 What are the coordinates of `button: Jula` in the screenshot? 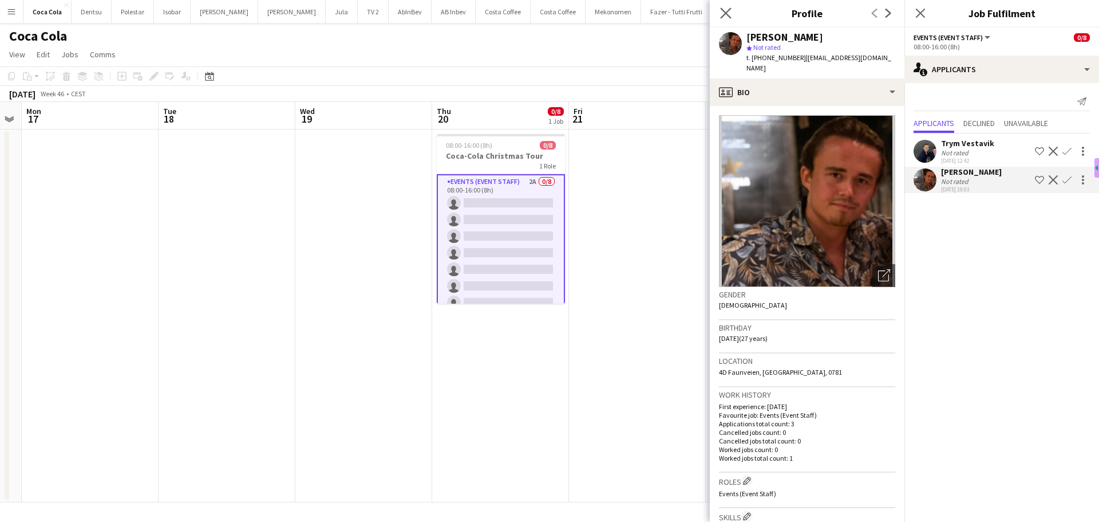 It's located at (342, 11).